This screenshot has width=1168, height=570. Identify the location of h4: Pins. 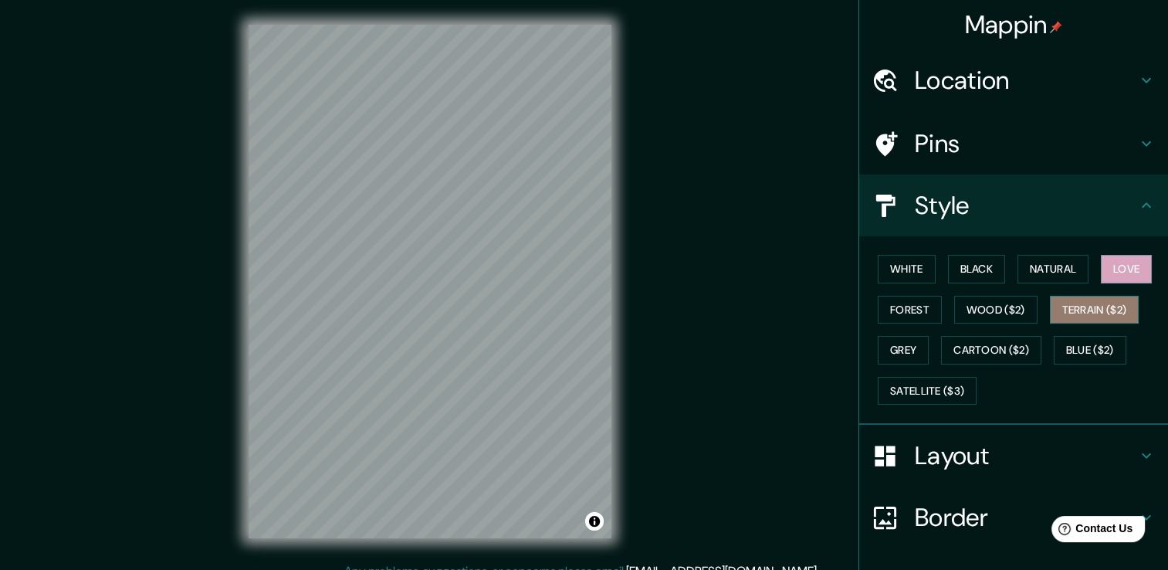
(1026, 144).